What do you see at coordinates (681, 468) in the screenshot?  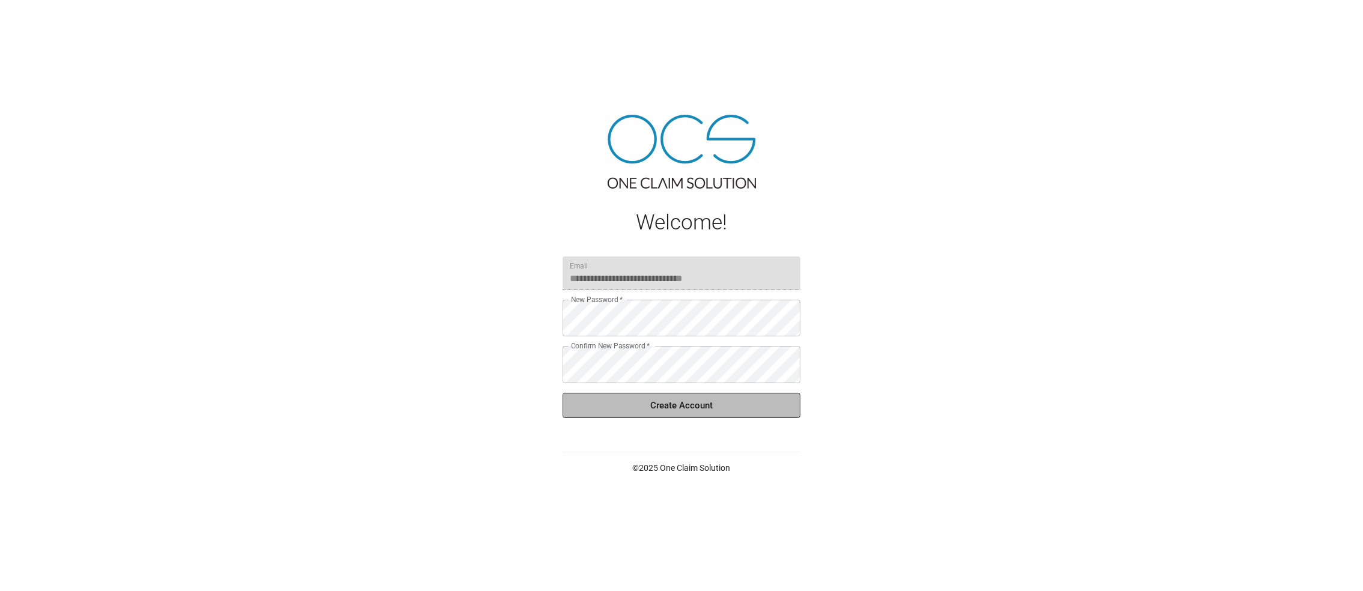 I see `p: © 2025 One Claim Solution` at bounding box center [681, 468].